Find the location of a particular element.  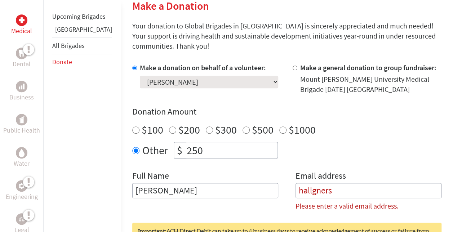

a: BusinessBusiness is located at coordinates (22, 92).